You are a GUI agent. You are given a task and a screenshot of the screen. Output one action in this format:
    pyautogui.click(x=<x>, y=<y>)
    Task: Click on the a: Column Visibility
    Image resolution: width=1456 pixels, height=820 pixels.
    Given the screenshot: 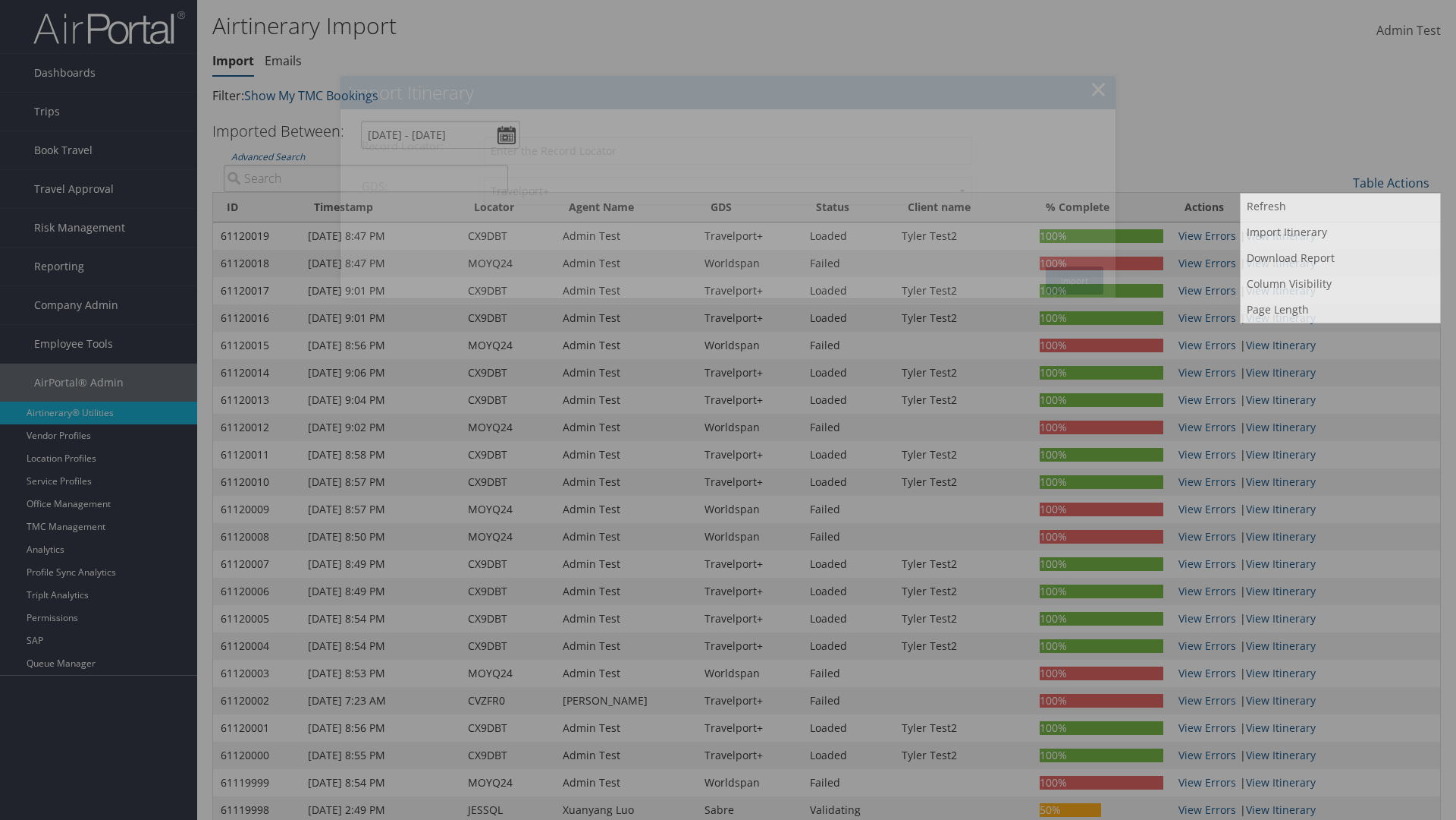 What is the action you would take?
    pyautogui.click(x=1340, y=284)
    